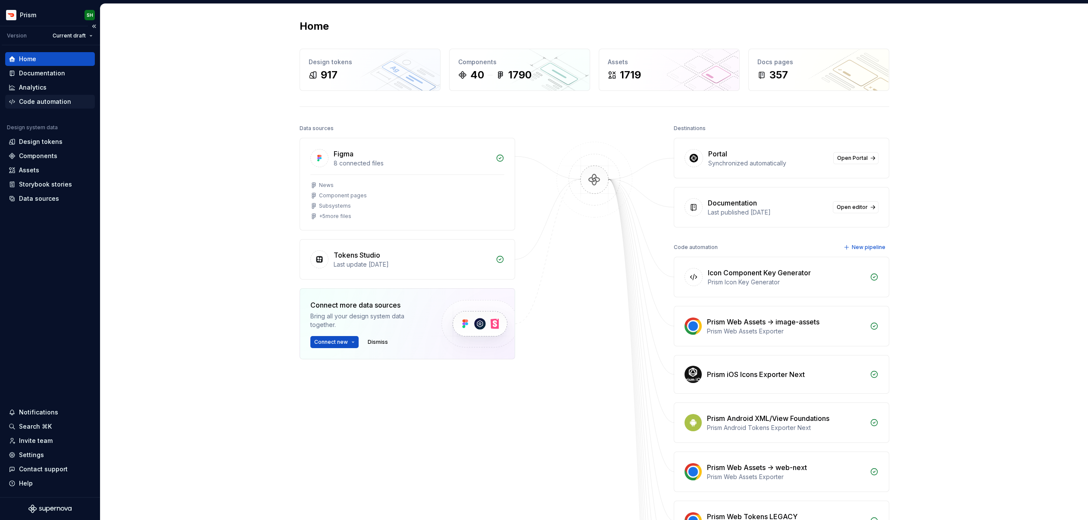  I want to click on div: Figma, so click(343, 154).